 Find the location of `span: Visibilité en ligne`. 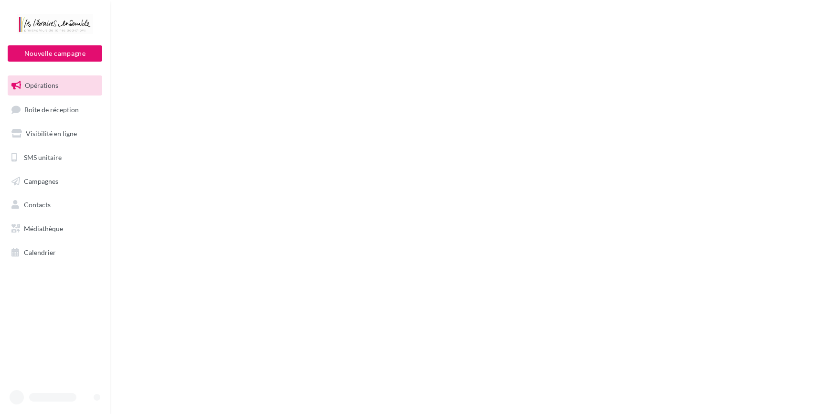

span: Visibilité en ligne is located at coordinates (51, 133).